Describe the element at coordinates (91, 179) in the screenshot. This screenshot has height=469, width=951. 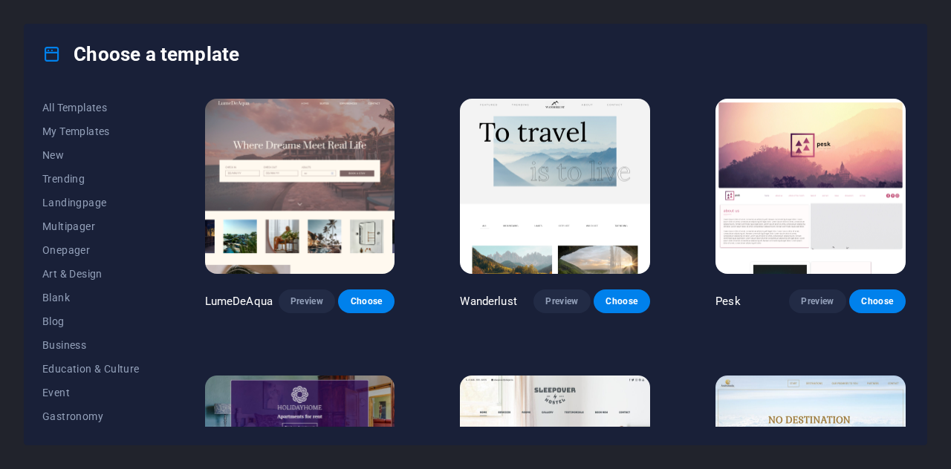
I see `span: Trending` at that location.